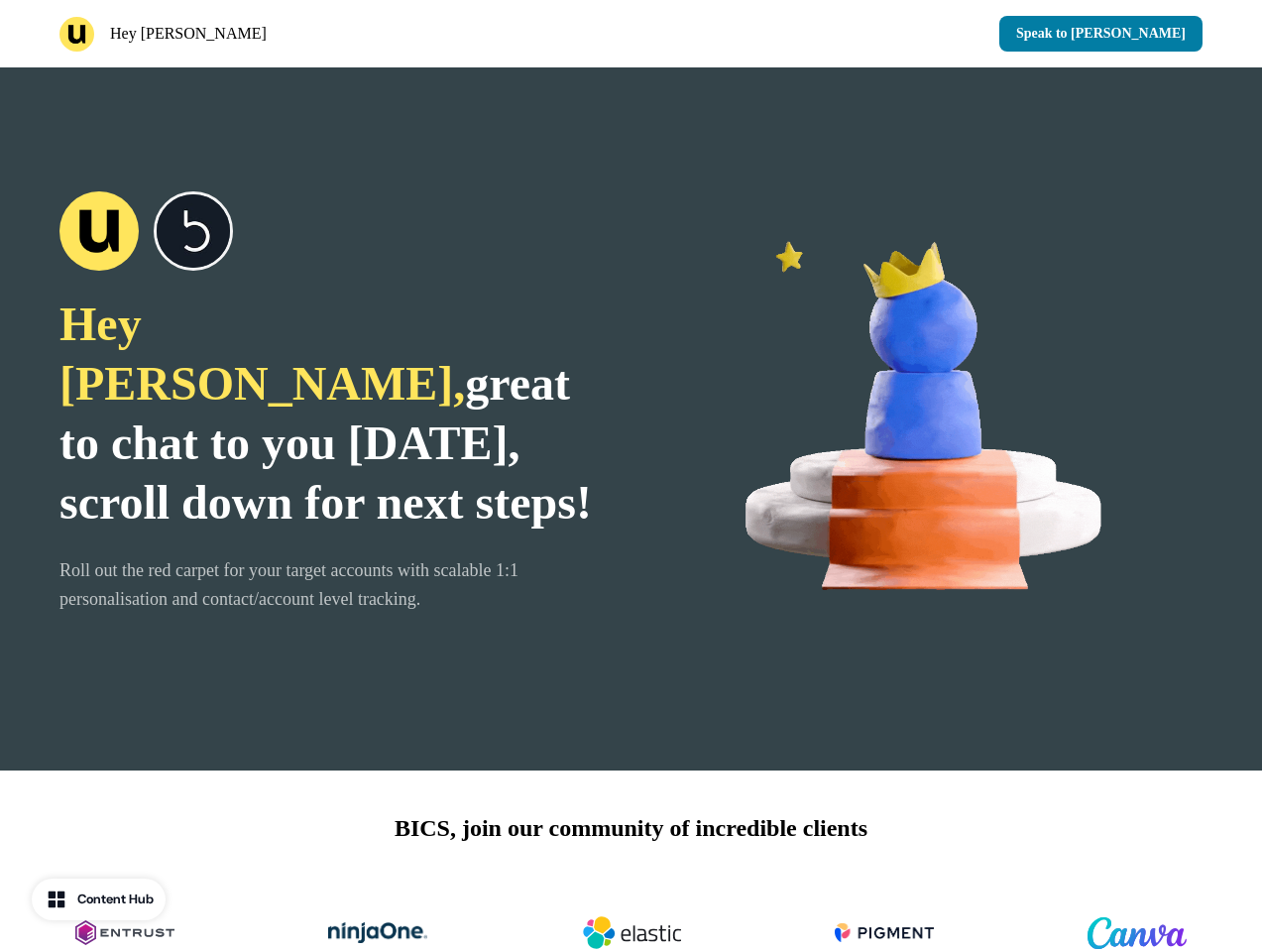  Describe the element at coordinates (115, 899) in the screenshot. I see `div: Content Hub` at that location.